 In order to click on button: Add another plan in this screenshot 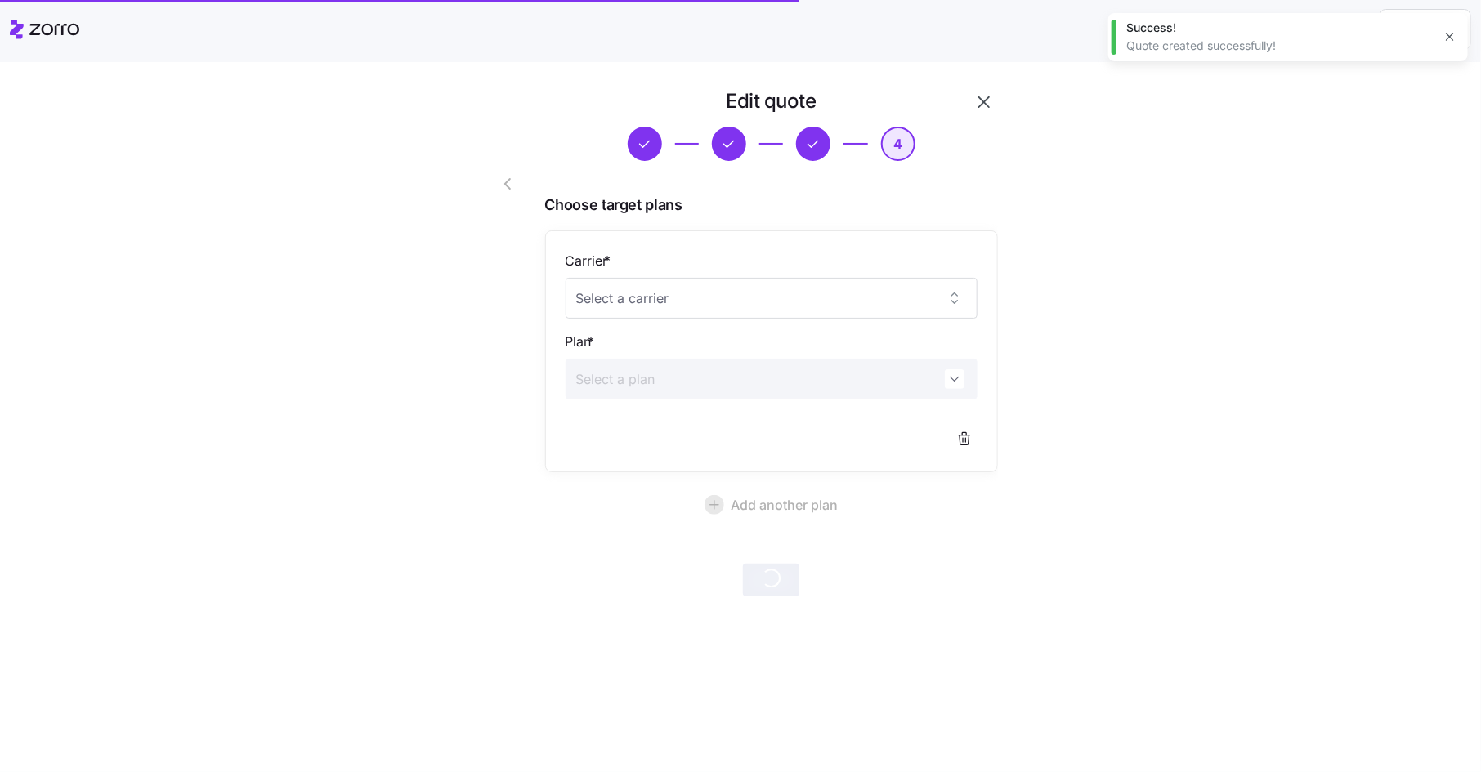, I will do `click(772, 505)`.